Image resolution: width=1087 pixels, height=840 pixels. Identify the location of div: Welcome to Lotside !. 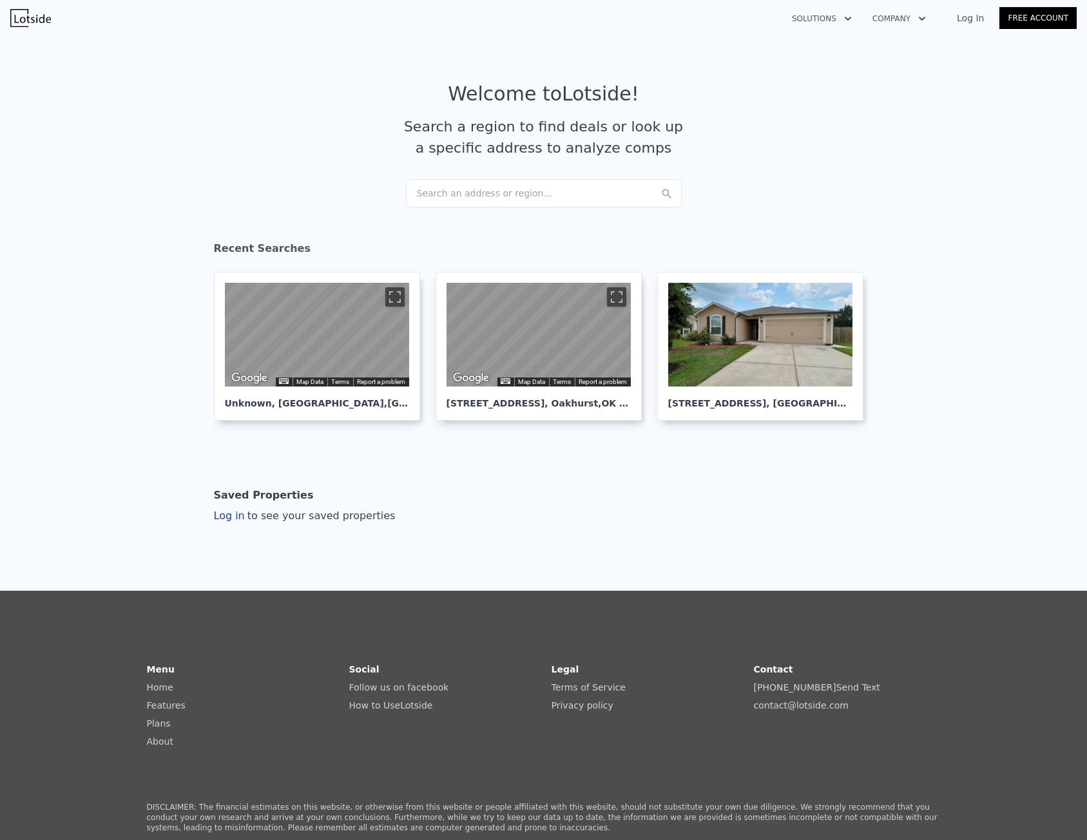
(543, 94).